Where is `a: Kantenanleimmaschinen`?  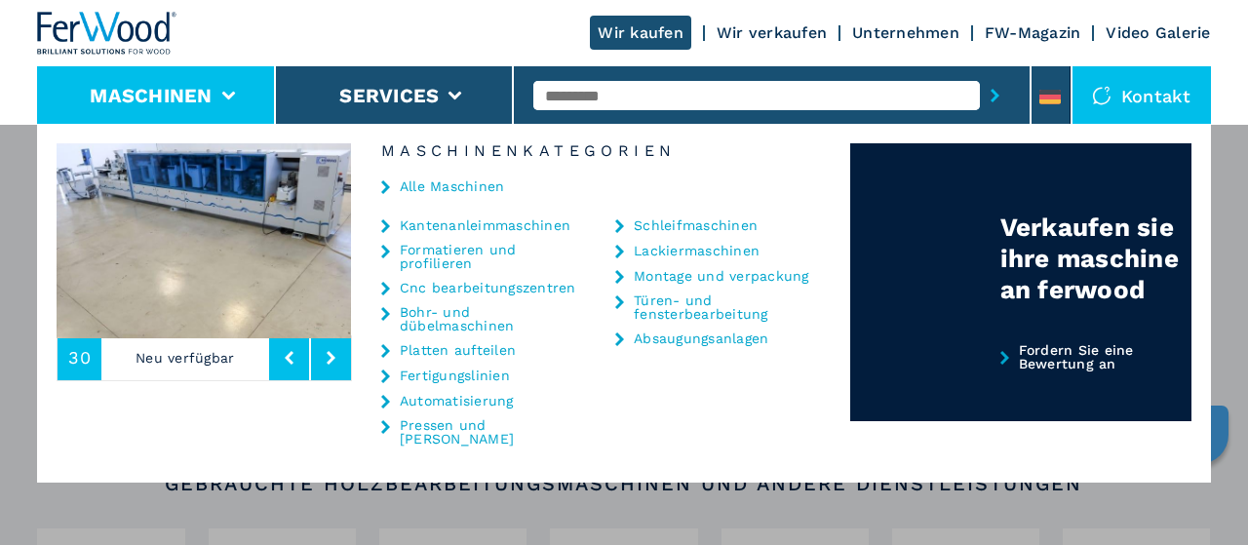
a: Kantenanleimmaschinen is located at coordinates (485, 225).